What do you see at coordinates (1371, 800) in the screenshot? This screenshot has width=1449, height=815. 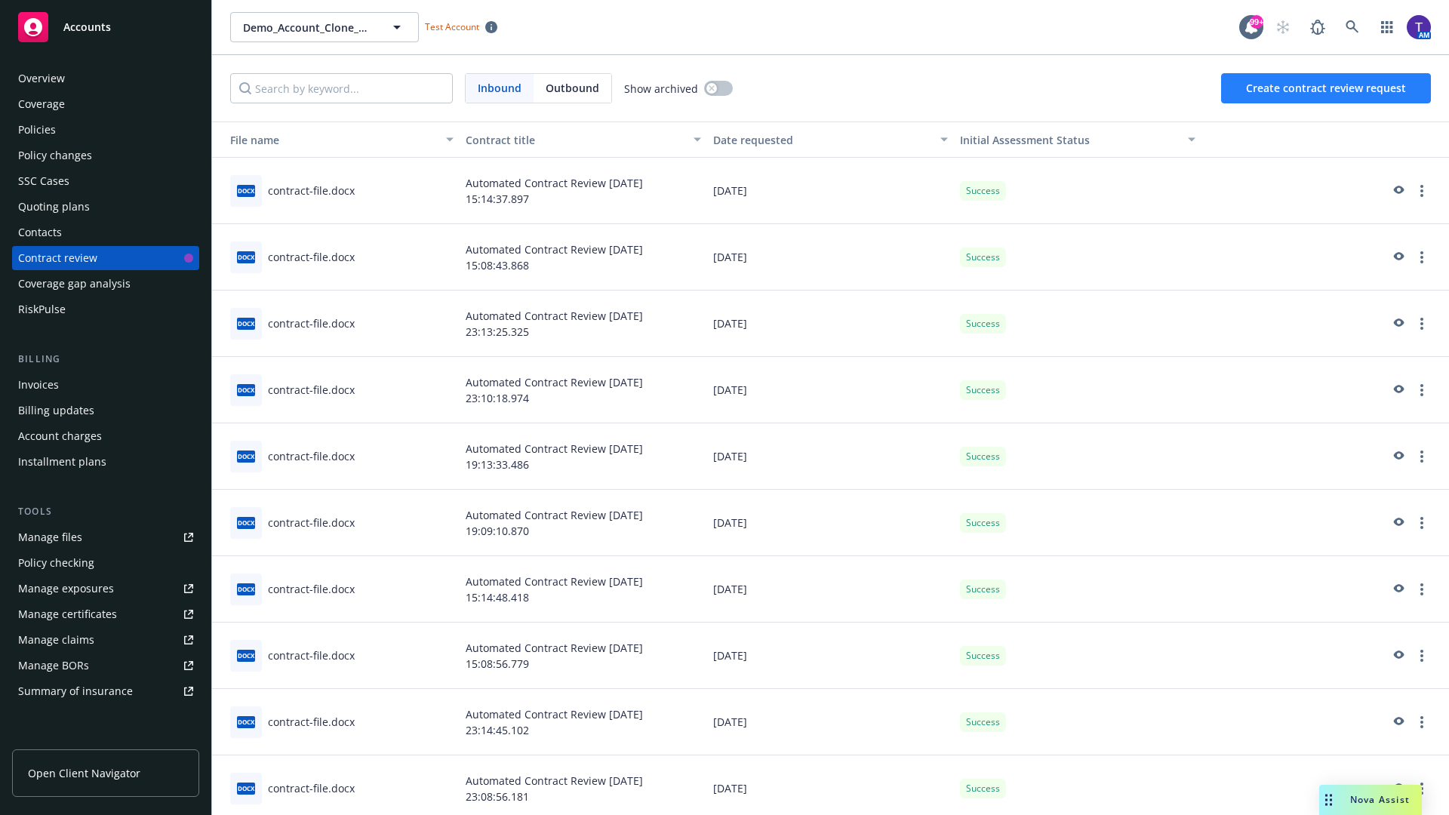 I see `button: Nova Assist` at bounding box center [1371, 800].